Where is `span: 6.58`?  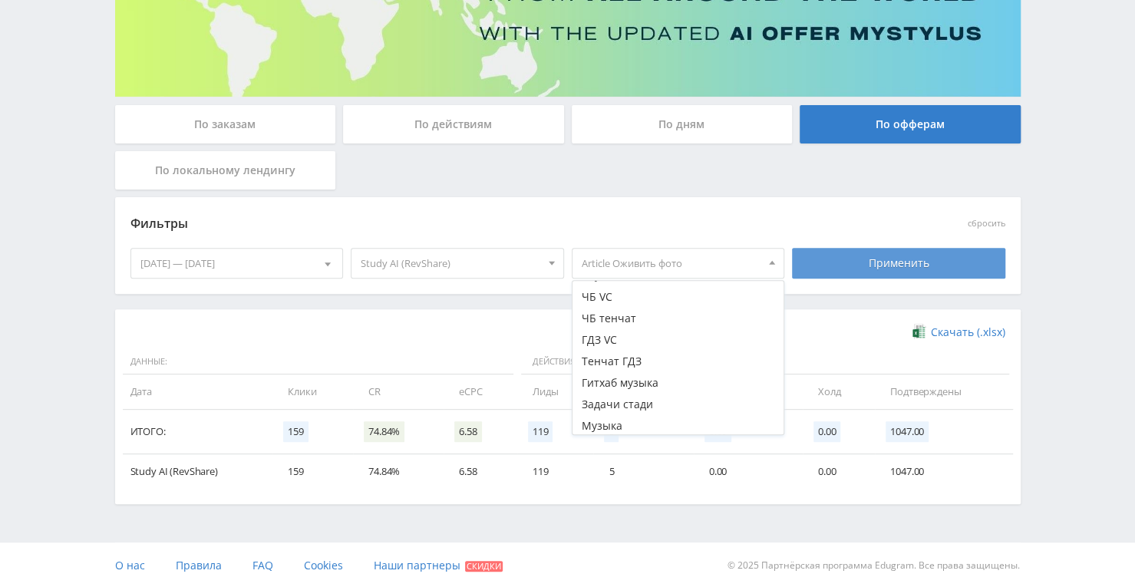
span: 6.58 is located at coordinates (467, 431).